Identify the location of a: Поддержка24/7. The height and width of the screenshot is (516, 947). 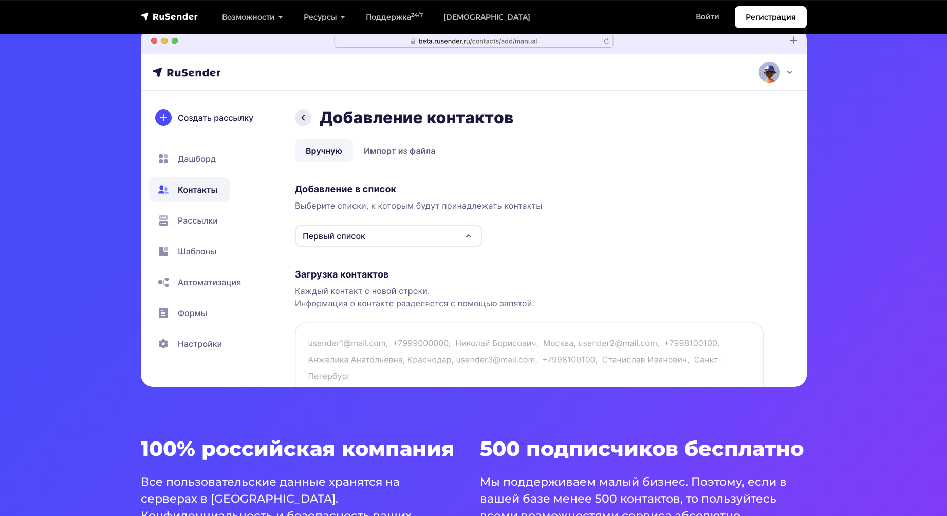
(394, 17).